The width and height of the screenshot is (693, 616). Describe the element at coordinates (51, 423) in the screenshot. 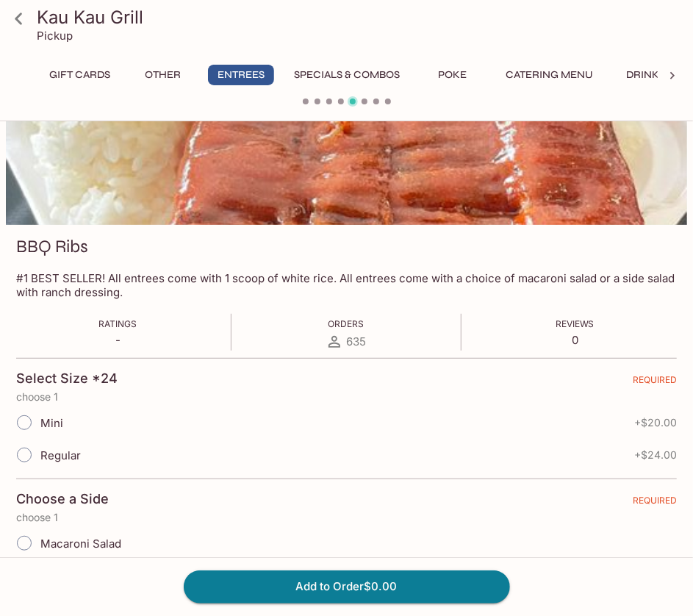

I see `span: Mini` at that location.